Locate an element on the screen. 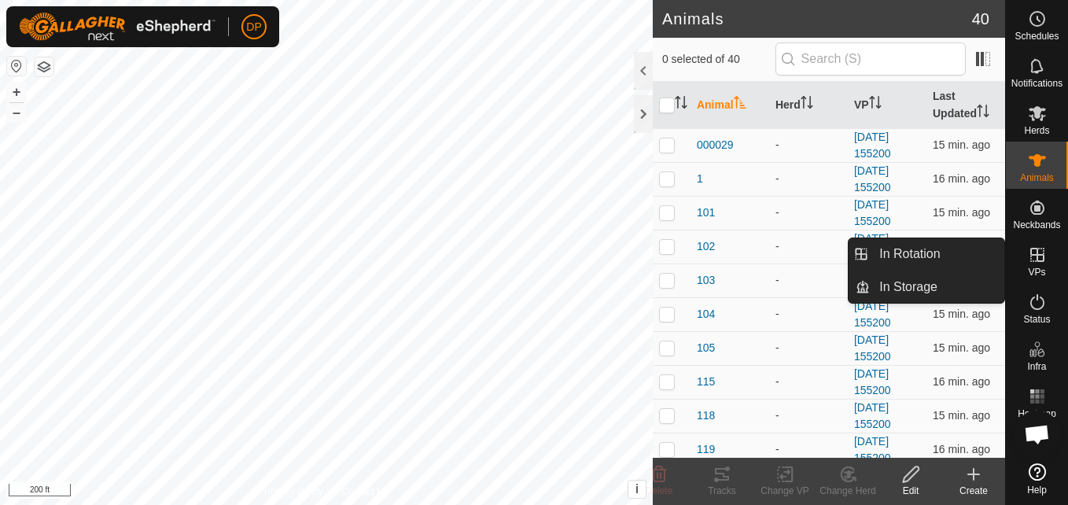 The height and width of the screenshot is (505, 1068). span: Help is located at coordinates (1037, 490).